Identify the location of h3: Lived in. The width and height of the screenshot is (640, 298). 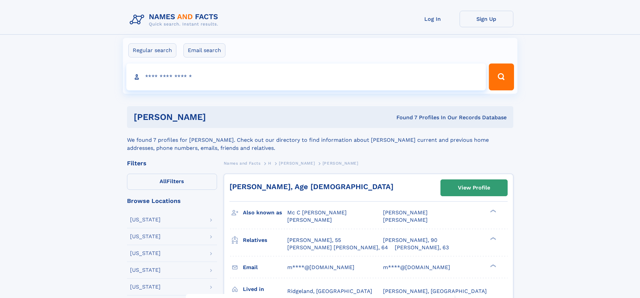
(265, 289).